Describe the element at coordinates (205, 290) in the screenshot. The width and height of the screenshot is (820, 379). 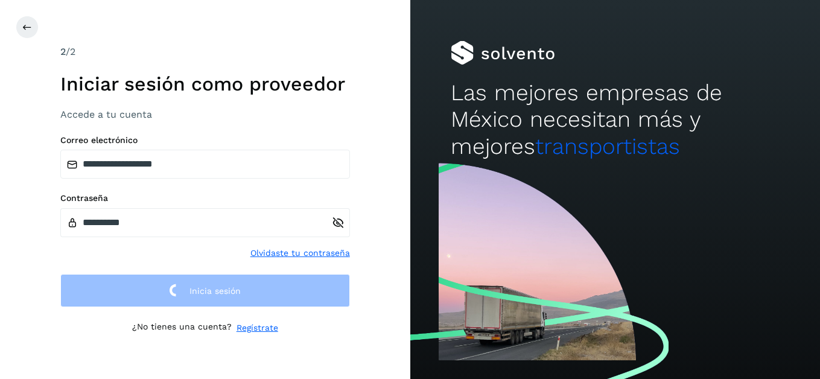
I see `button: Inicia sesión` at that location.